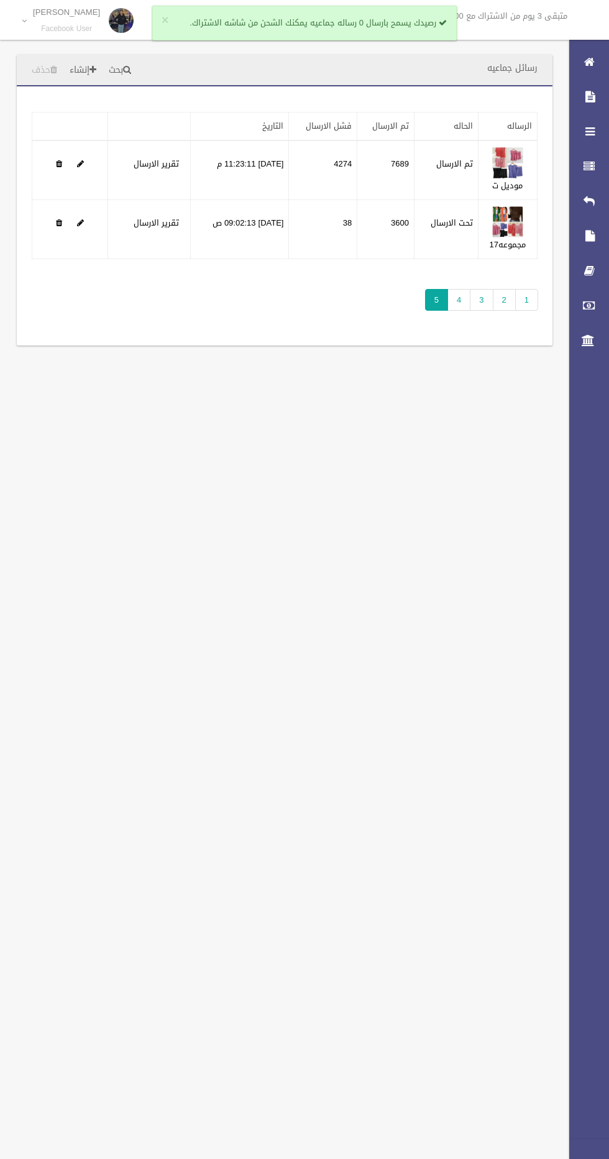 This screenshot has height=1159, width=609. What do you see at coordinates (508, 222) in the screenshot?
I see `img: 638928098863413010.jpg` at bounding box center [508, 222].